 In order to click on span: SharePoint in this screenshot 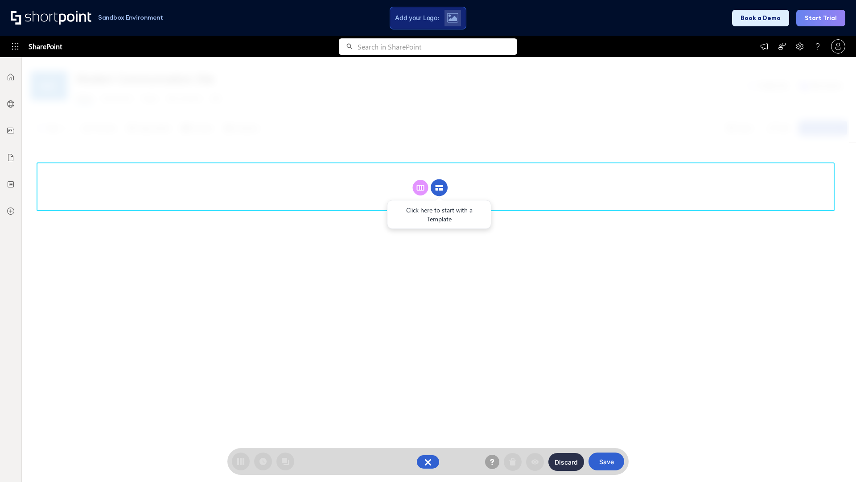, I will do `click(45, 46)`.